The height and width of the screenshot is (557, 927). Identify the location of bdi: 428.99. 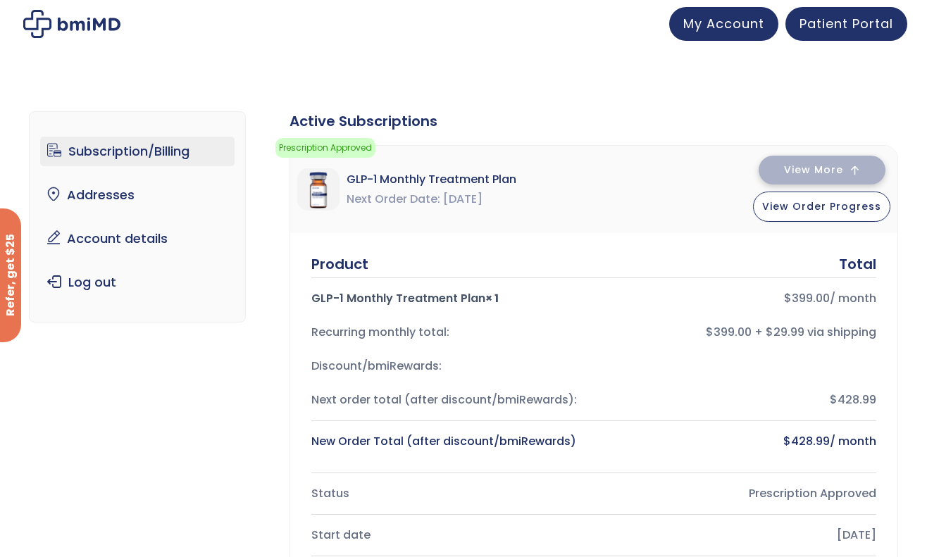
(807, 441).